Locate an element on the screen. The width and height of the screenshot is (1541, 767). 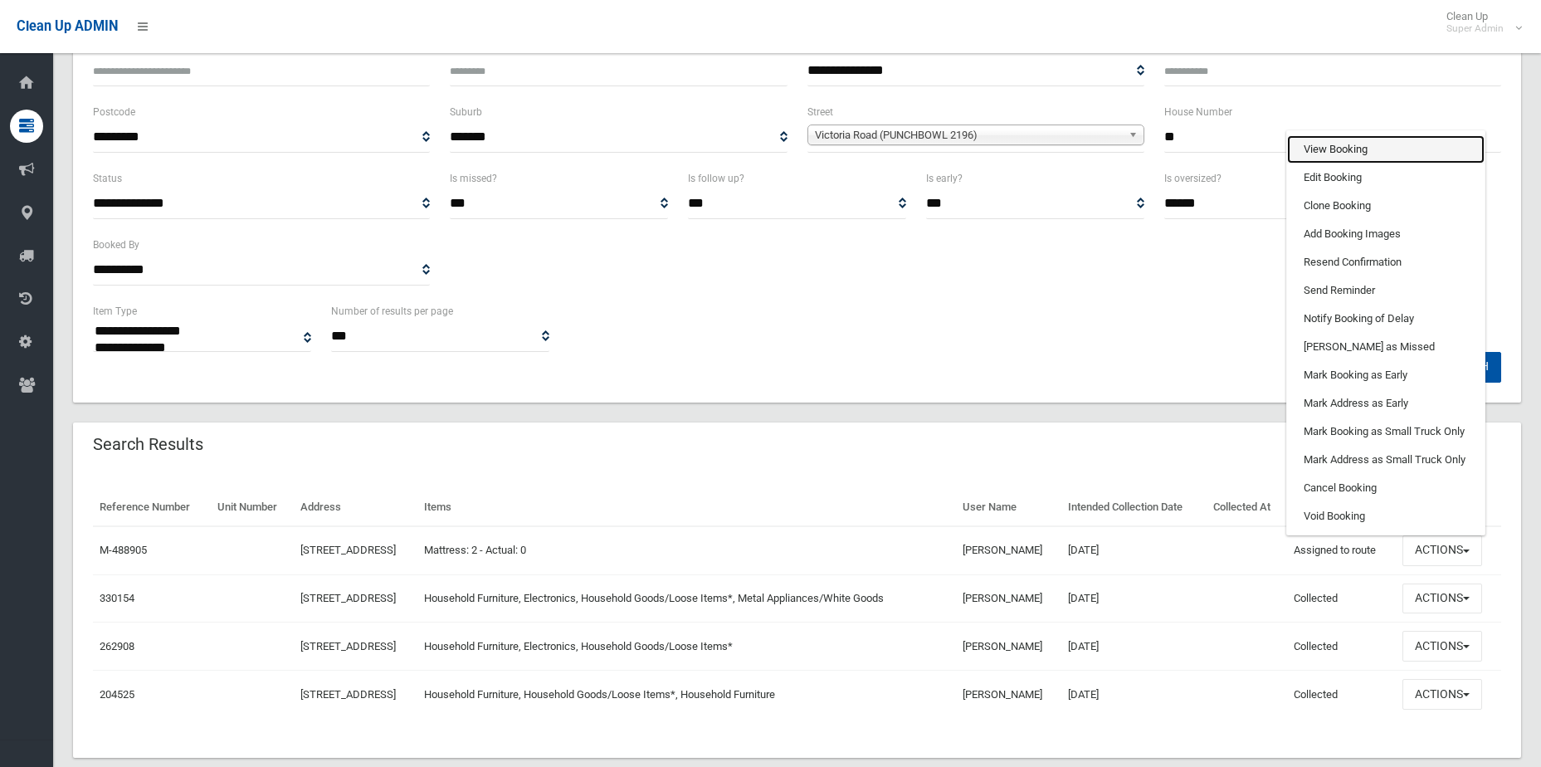
a: Mark Address as Small Truck Only is located at coordinates (1385, 460).